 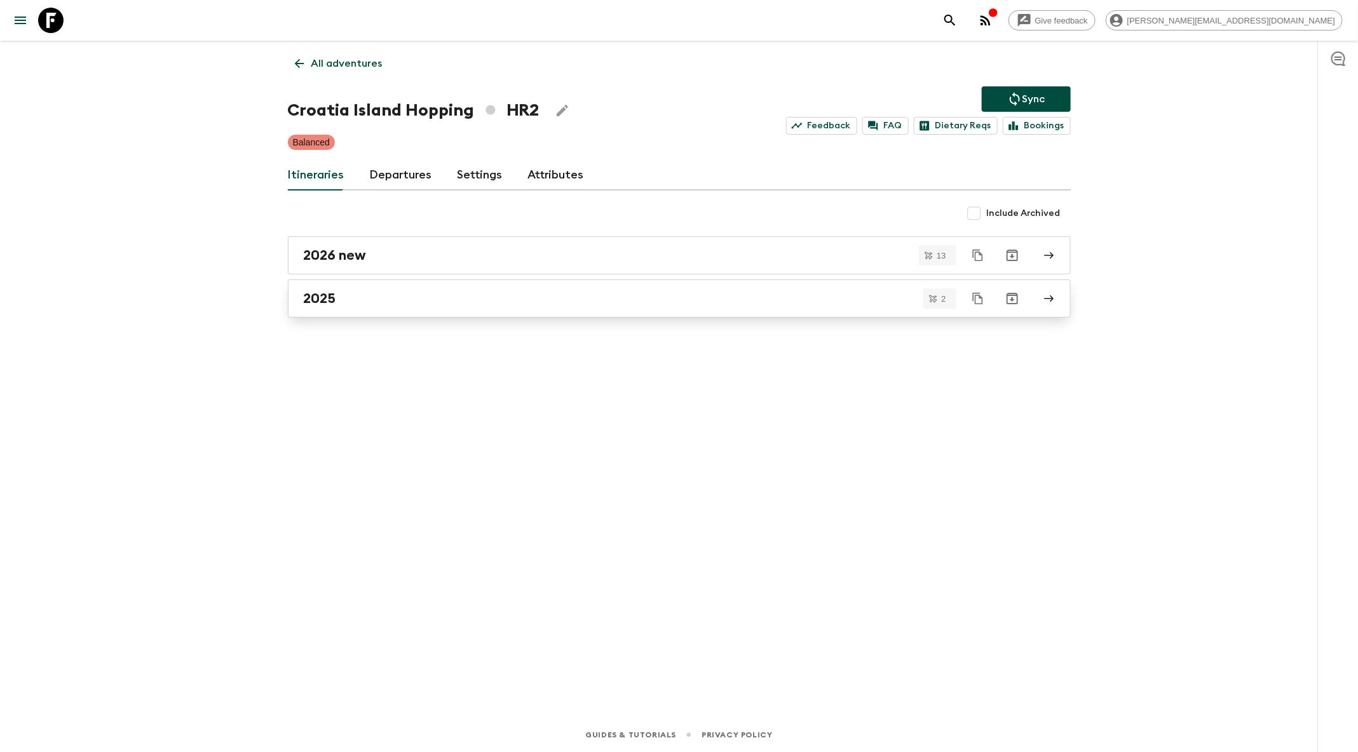 I want to click on p: Sync, so click(x=1034, y=99).